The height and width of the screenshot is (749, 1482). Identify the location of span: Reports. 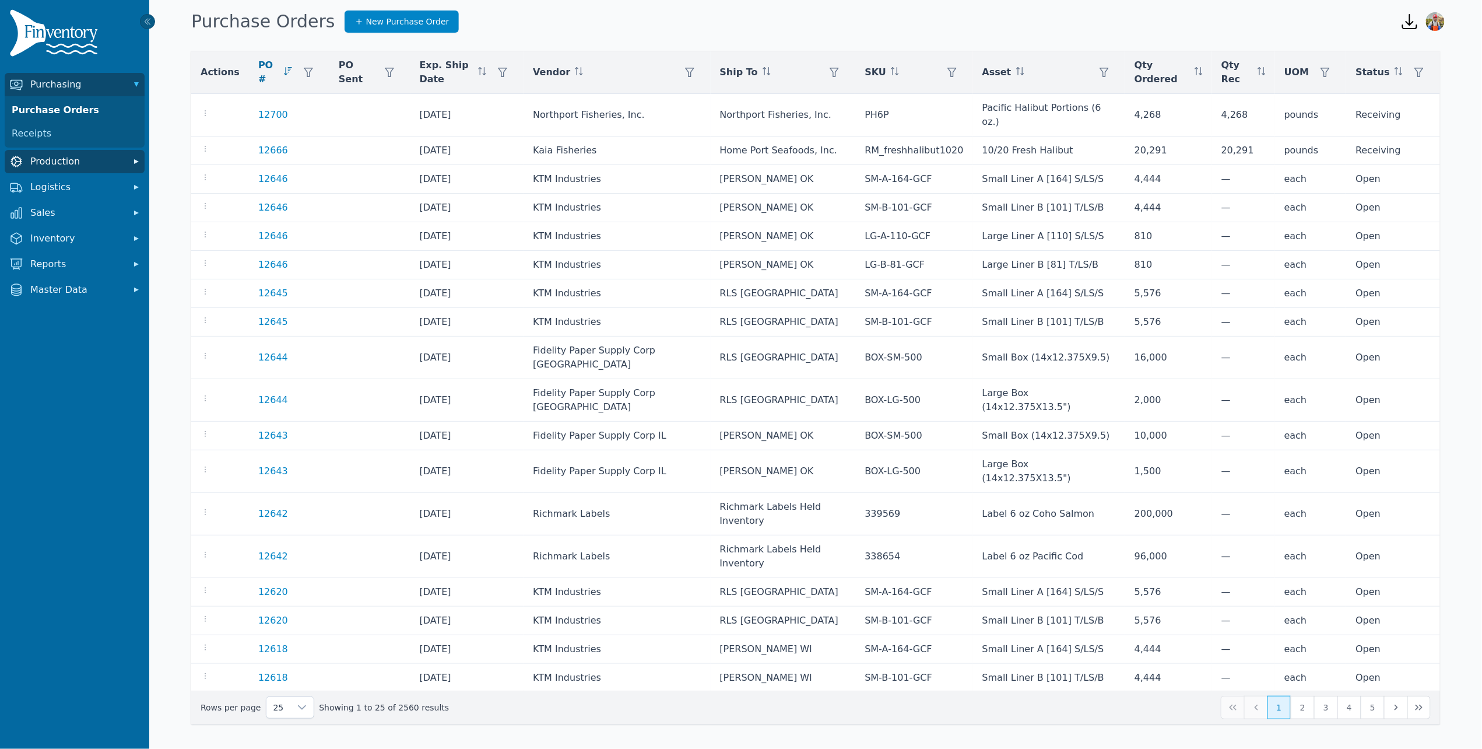
(77, 264).